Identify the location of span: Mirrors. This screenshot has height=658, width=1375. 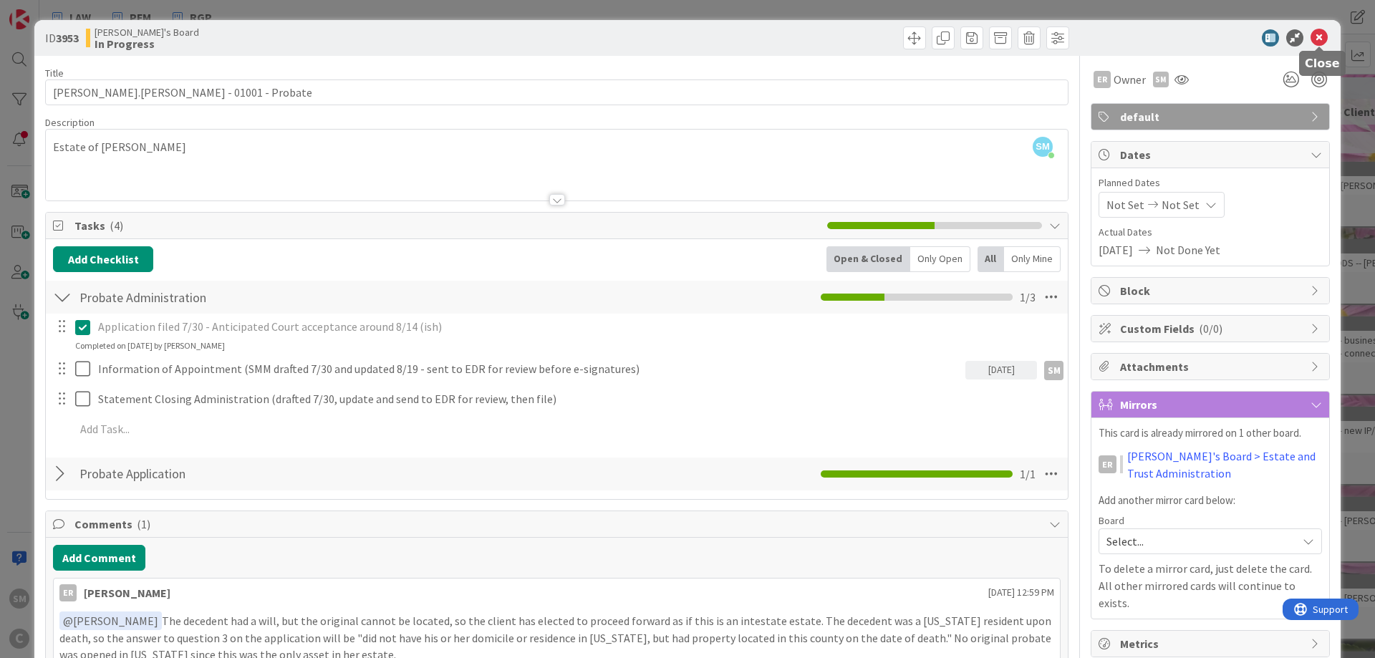
(1212, 405).